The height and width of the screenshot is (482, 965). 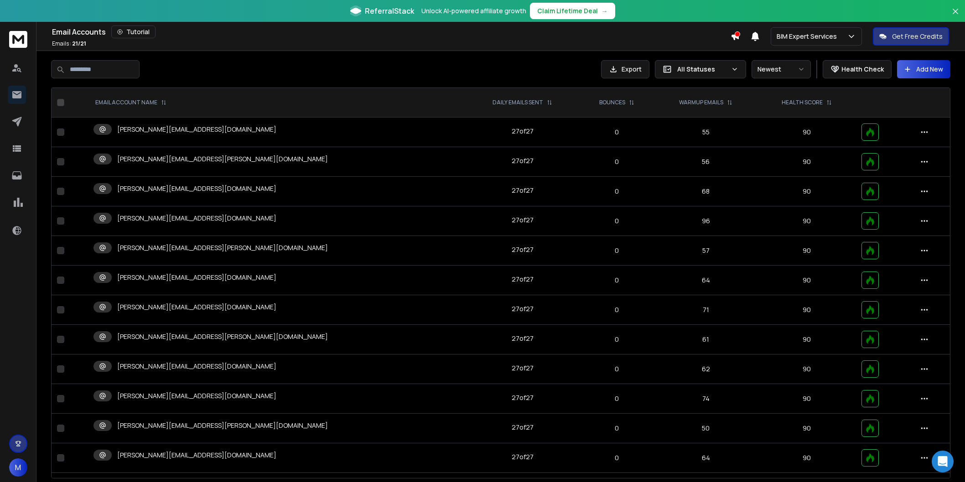 I want to click on td: 68, so click(x=706, y=191).